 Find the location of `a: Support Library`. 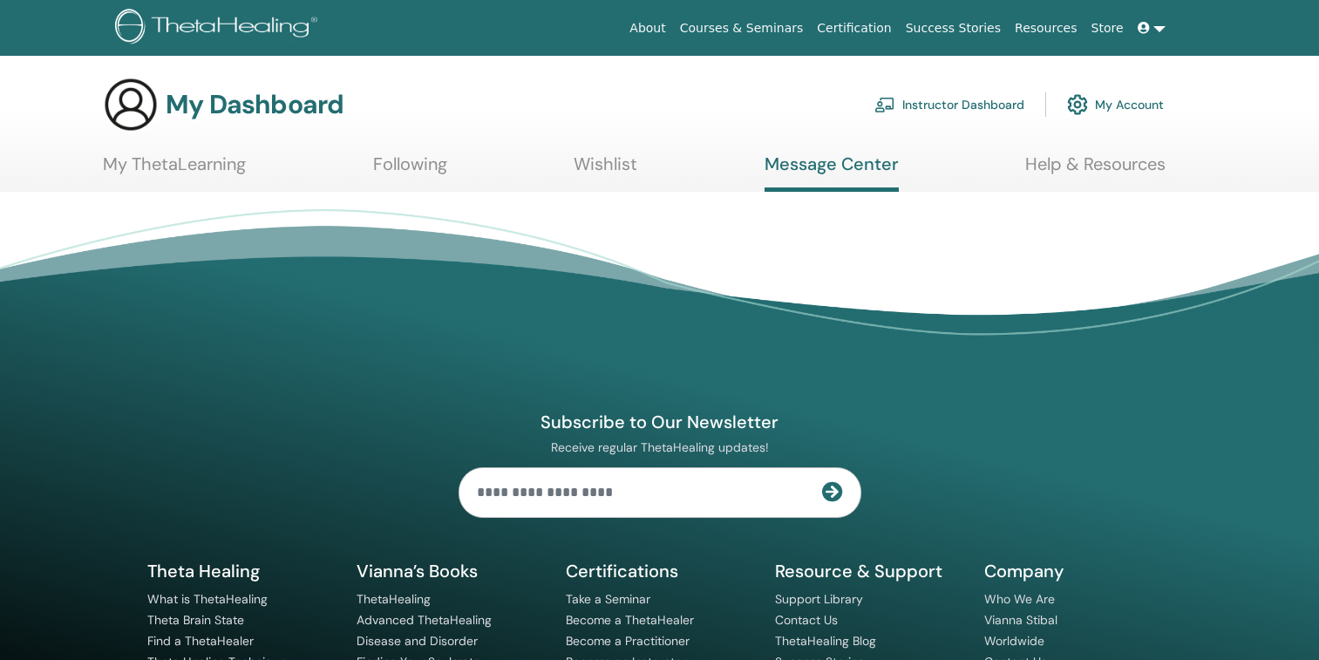

a: Support Library is located at coordinates (819, 599).